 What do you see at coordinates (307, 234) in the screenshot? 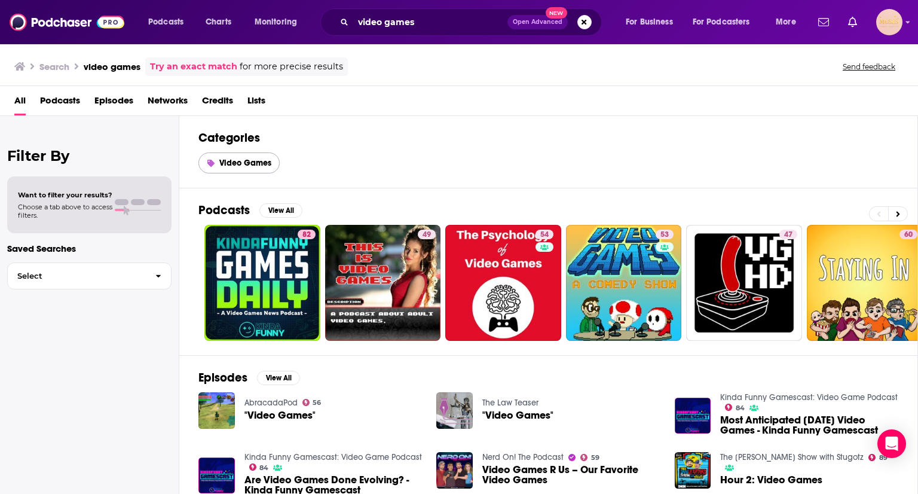
I see `a: 82` at bounding box center [307, 234].